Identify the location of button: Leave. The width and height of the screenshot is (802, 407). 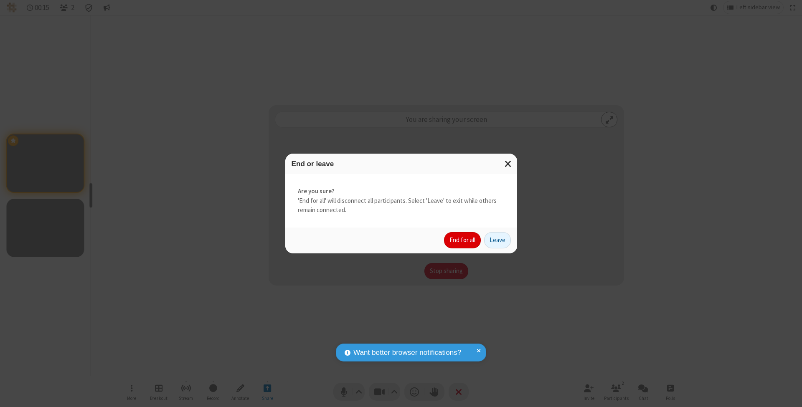
(497, 241).